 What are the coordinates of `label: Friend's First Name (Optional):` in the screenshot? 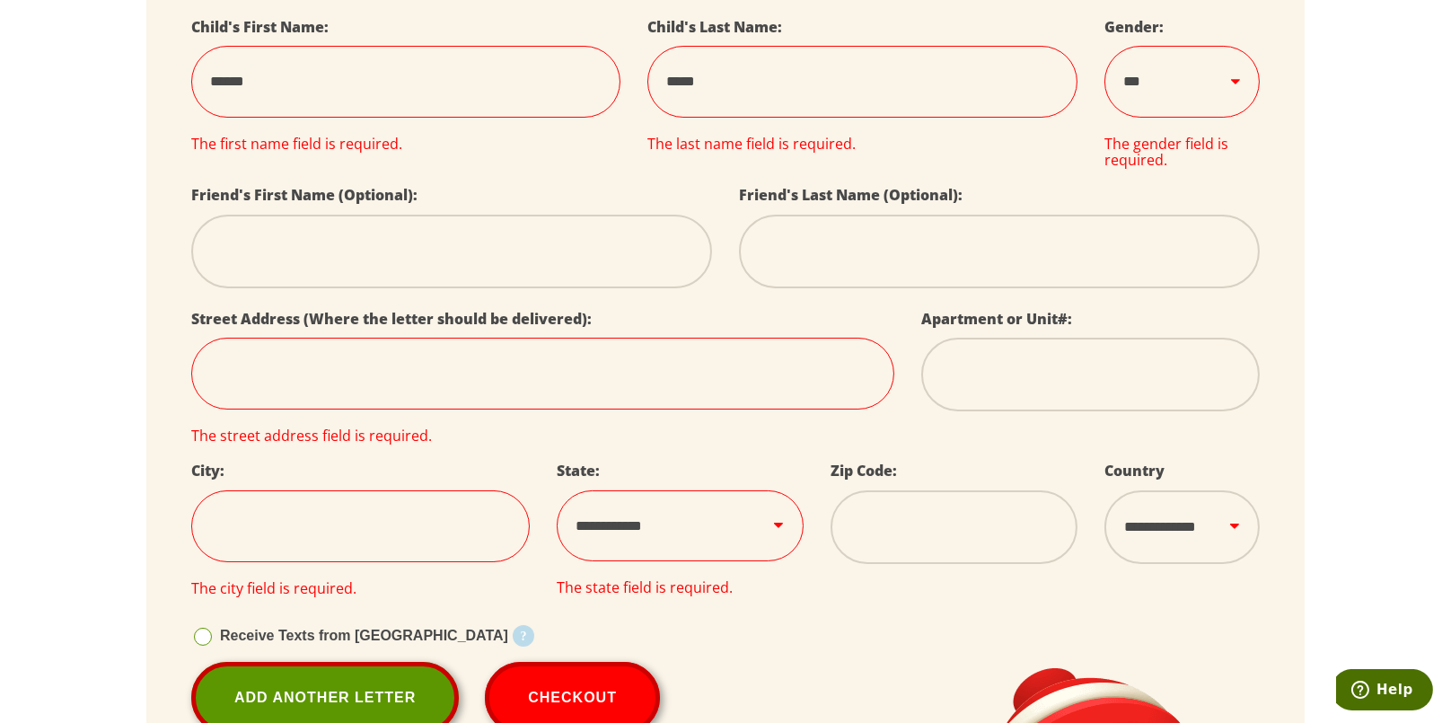 It's located at (304, 195).